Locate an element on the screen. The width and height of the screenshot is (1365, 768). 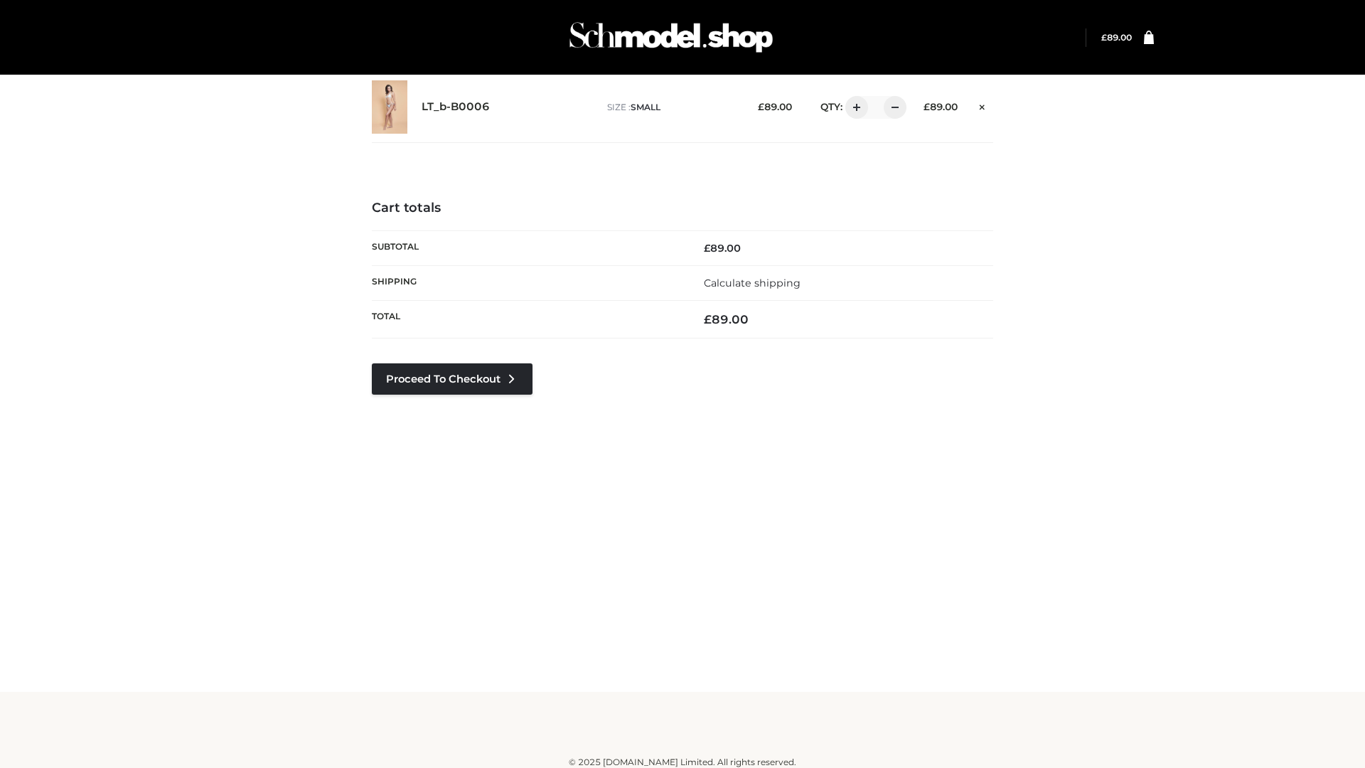
a: Remove this item is located at coordinates (983, 105).